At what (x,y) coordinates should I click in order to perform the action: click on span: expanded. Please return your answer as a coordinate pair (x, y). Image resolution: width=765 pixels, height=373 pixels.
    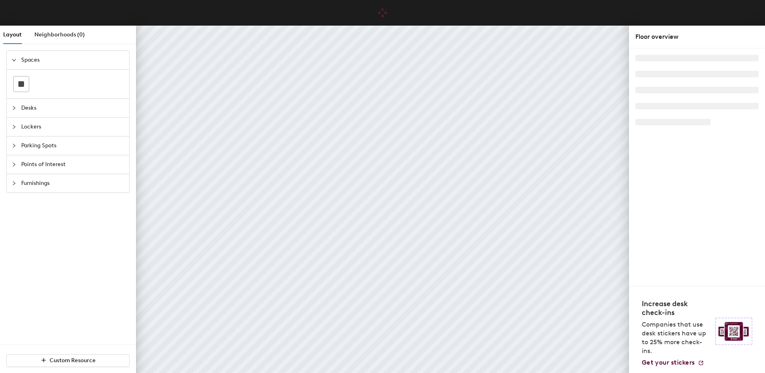
    Looking at the image, I should click on (14, 60).